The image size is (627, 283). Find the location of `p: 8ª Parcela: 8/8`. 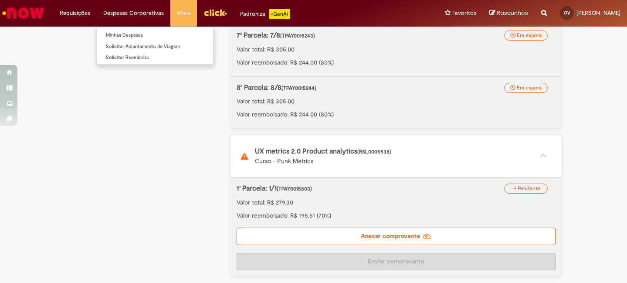

p: 8ª Parcela: 8/8 is located at coordinates (373, 88).